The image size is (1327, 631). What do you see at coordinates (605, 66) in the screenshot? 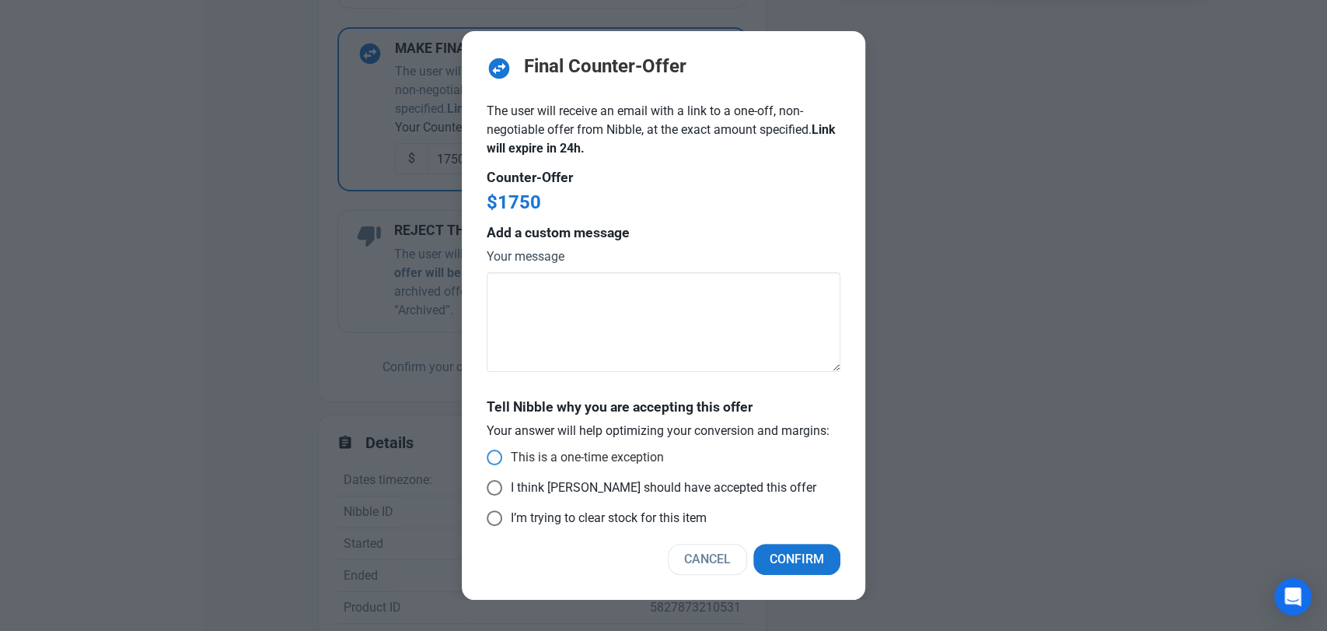
I see `h2: Final Counter-Offer` at bounding box center [605, 66].